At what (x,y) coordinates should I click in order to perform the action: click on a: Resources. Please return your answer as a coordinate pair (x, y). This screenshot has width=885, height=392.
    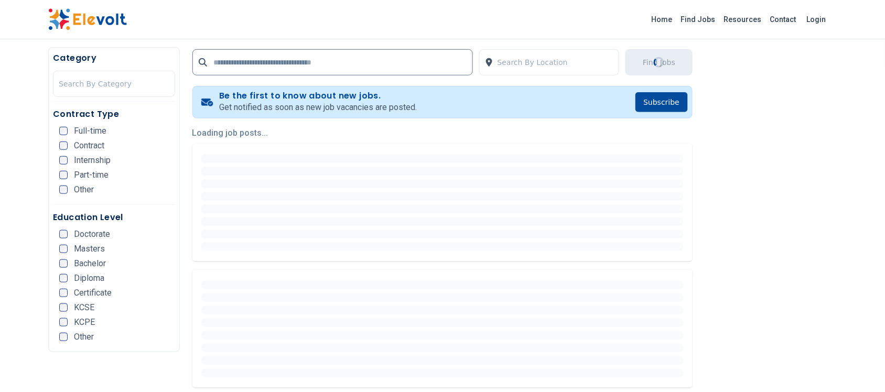
    Looking at the image, I should click on (743, 19).